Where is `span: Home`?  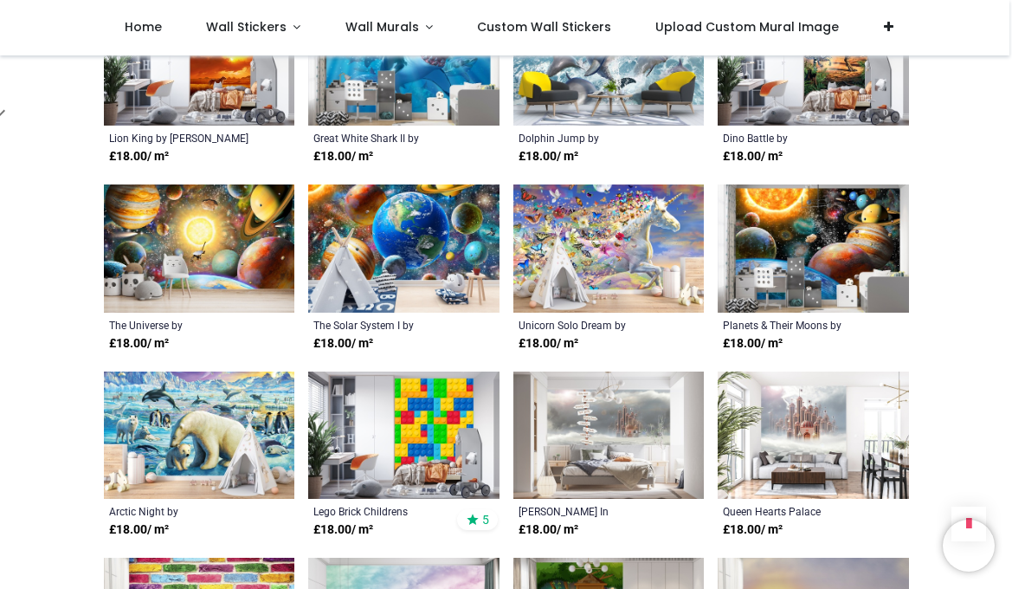 span: Home is located at coordinates (143, 27).